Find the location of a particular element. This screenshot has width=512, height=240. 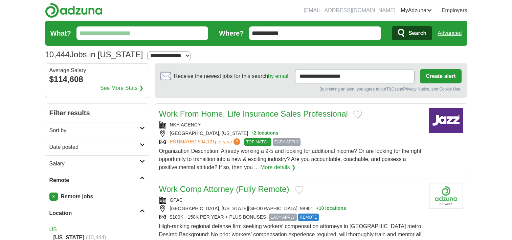

a: Salary is located at coordinates (97, 163).